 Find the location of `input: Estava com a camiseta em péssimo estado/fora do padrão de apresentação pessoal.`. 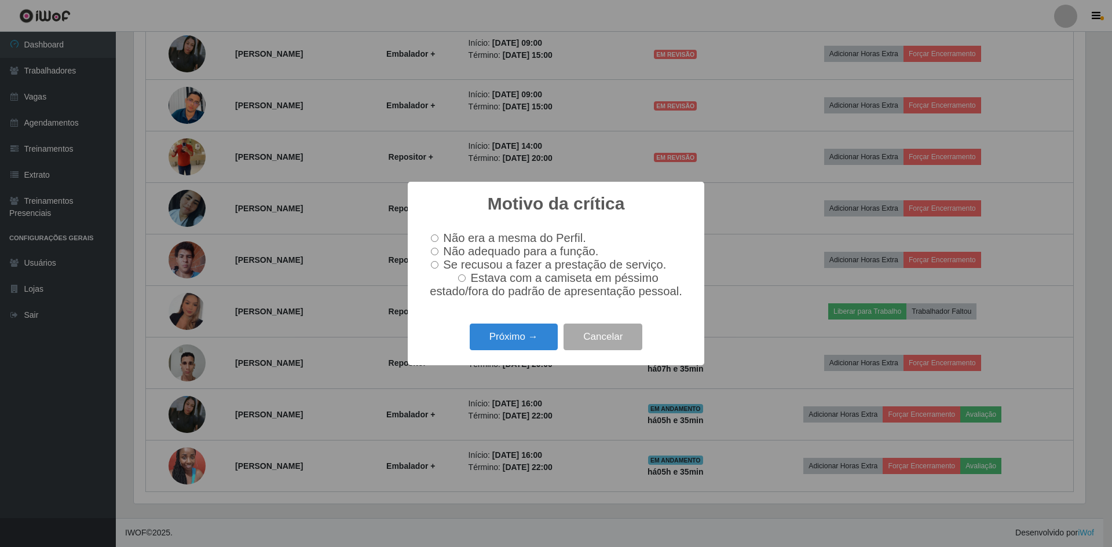

input: Estava com a camiseta em péssimo estado/fora do padrão de apresentação pessoal. is located at coordinates (462, 278).